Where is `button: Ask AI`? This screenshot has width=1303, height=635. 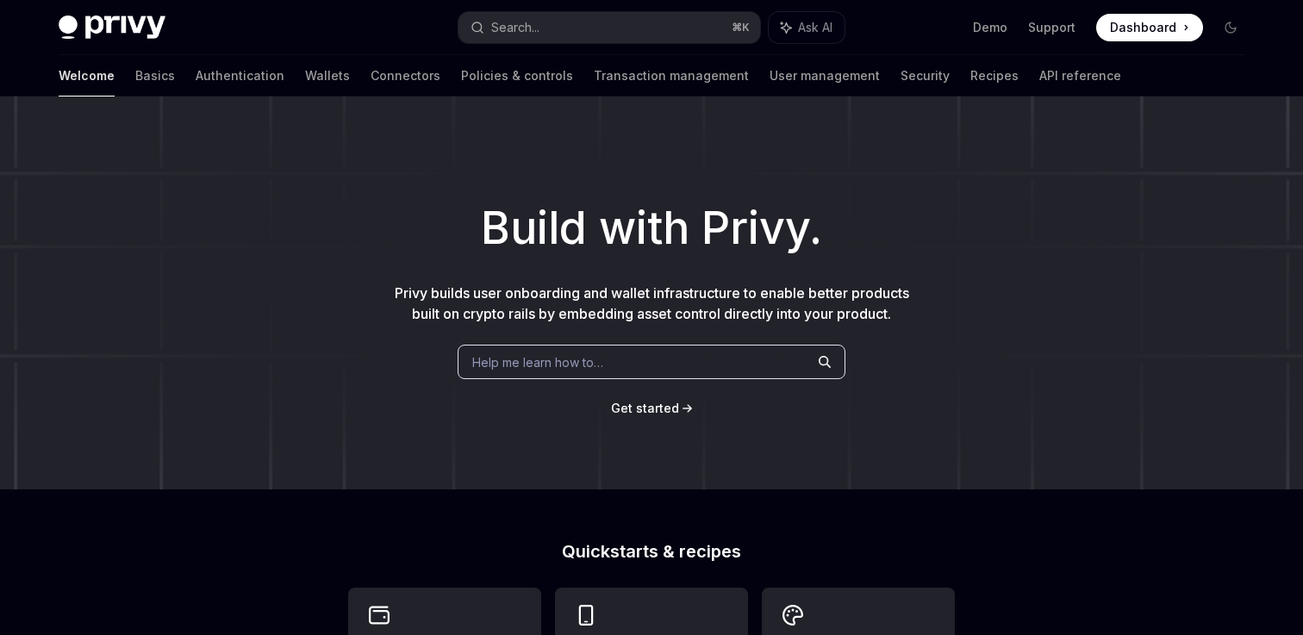
button: Ask AI is located at coordinates (807, 28).